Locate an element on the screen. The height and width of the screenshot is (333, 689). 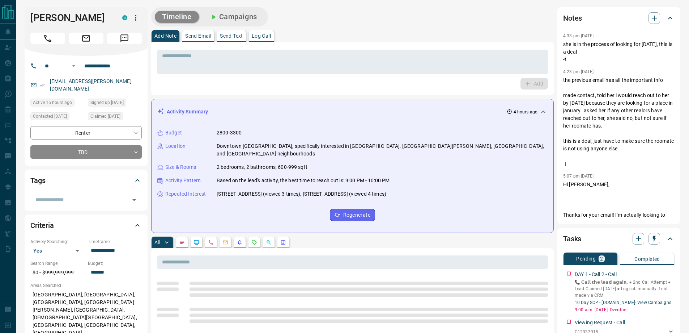
p: Pending is located at coordinates (586, 258).